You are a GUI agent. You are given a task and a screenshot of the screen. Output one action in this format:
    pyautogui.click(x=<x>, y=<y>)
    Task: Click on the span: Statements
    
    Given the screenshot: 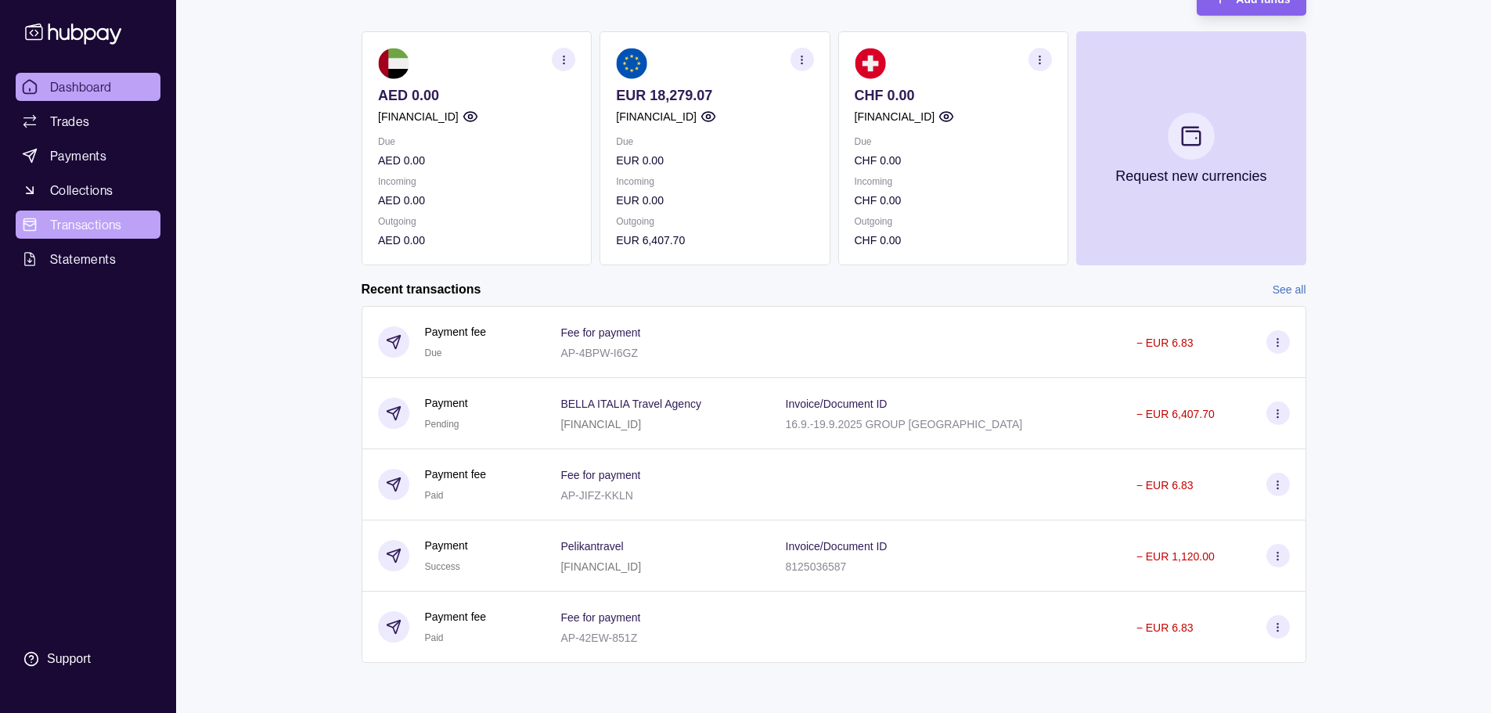 What is the action you would take?
    pyautogui.click(x=83, y=259)
    